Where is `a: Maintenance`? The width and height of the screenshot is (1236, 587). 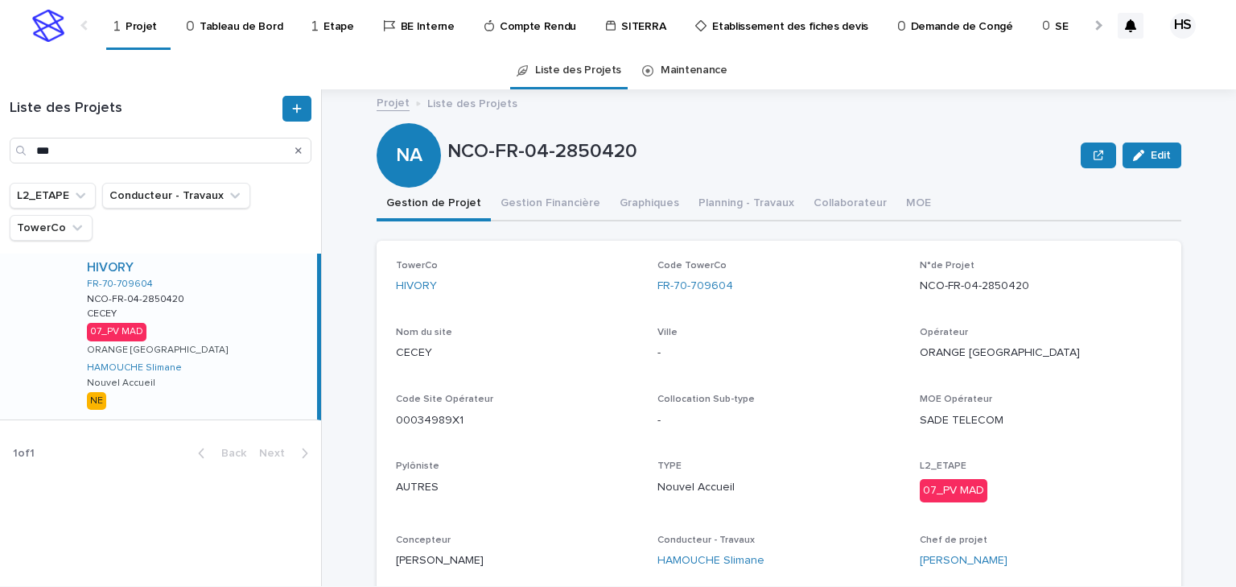
a: Maintenance is located at coordinates (694, 70).